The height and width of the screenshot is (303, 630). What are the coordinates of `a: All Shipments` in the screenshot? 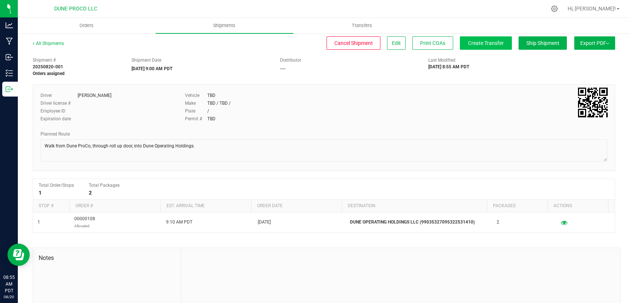 It's located at (48, 43).